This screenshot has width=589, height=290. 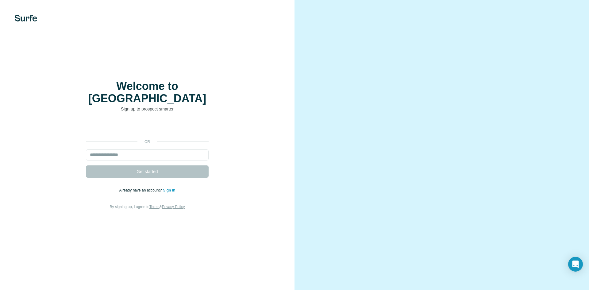 I want to click on span: By signing up, I agree to &, so click(x=147, y=207).